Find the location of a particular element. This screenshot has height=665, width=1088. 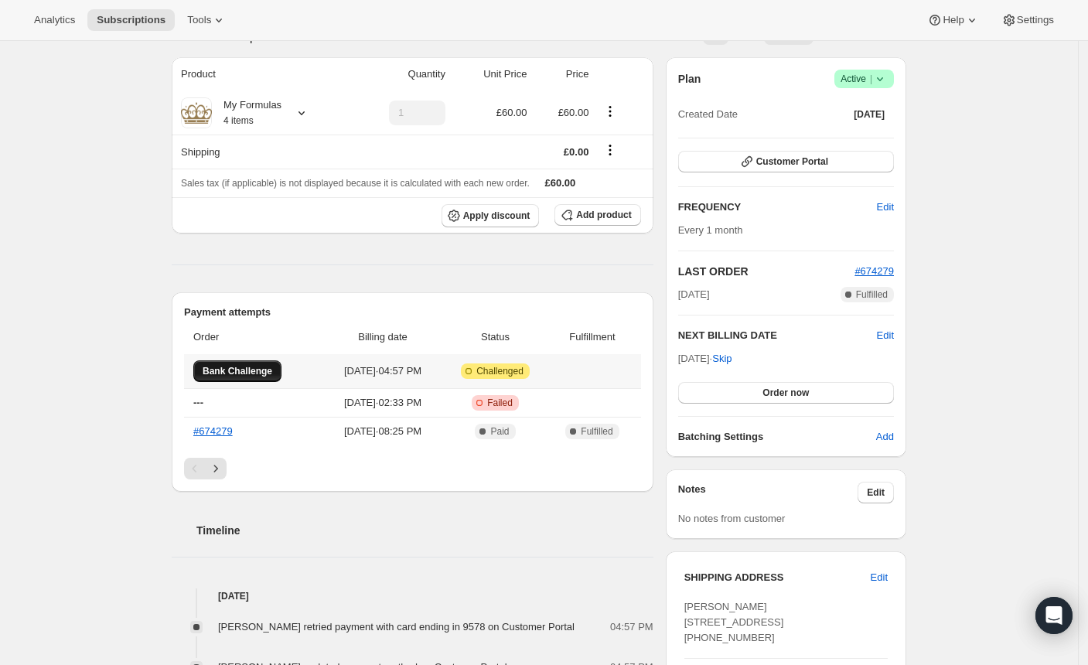

small: 4 items is located at coordinates (238, 121).